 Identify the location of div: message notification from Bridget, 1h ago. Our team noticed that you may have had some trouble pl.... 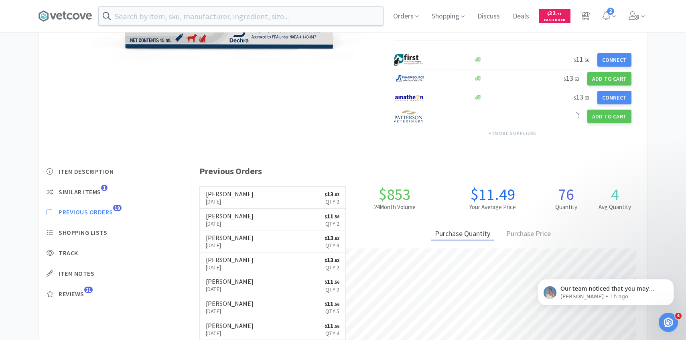
(80, 30).